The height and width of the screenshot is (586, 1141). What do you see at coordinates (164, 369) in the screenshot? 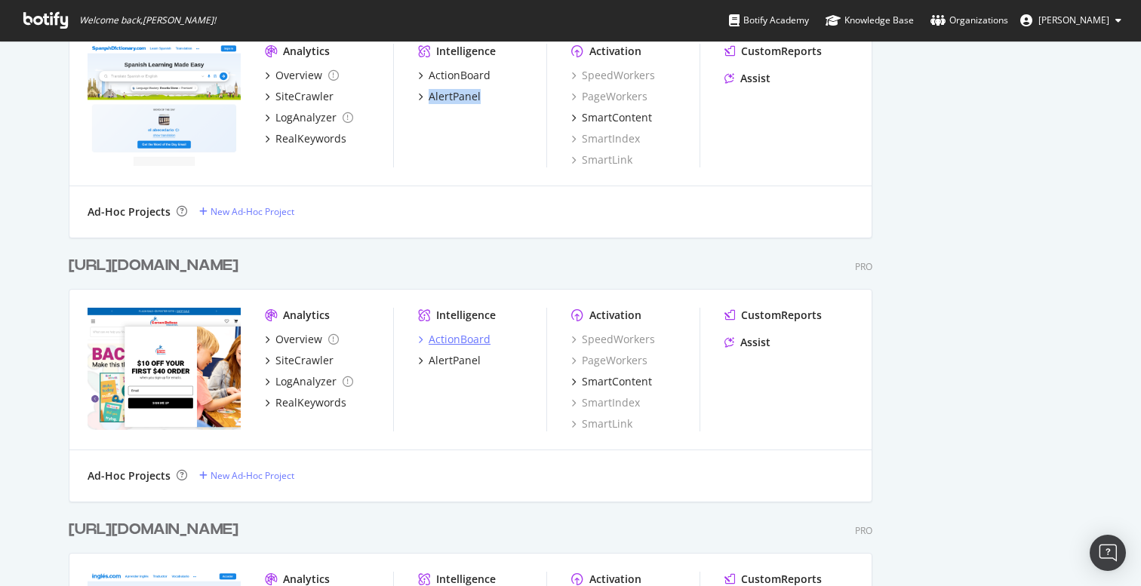
I see `img: https://www.carsondellosa.com/` at bounding box center [164, 369].